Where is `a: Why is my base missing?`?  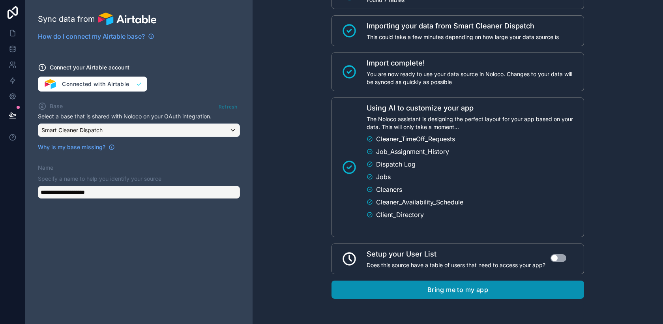
a: Why is my base missing? is located at coordinates (76, 147).